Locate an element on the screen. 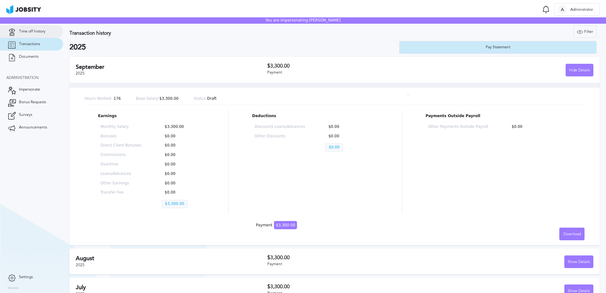 The image size is (606, 293). p: Deductions is located at coordinates (315, 116).